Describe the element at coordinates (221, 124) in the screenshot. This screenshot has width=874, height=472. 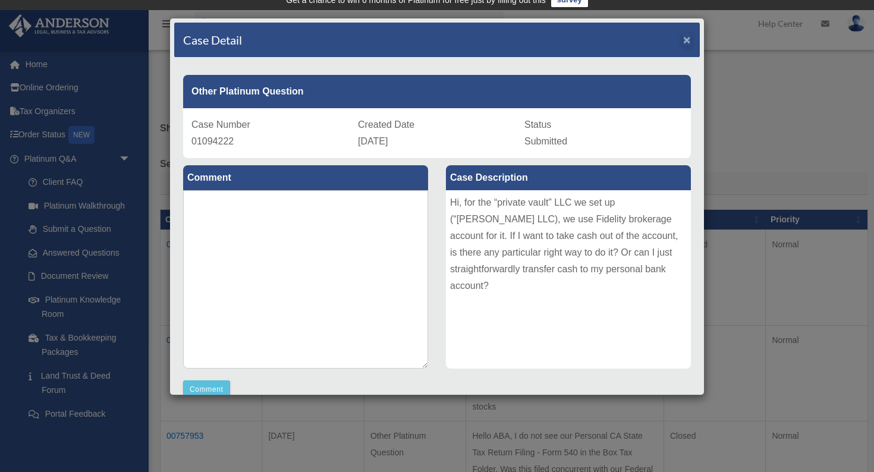
I see `span: Case Number` at that location.